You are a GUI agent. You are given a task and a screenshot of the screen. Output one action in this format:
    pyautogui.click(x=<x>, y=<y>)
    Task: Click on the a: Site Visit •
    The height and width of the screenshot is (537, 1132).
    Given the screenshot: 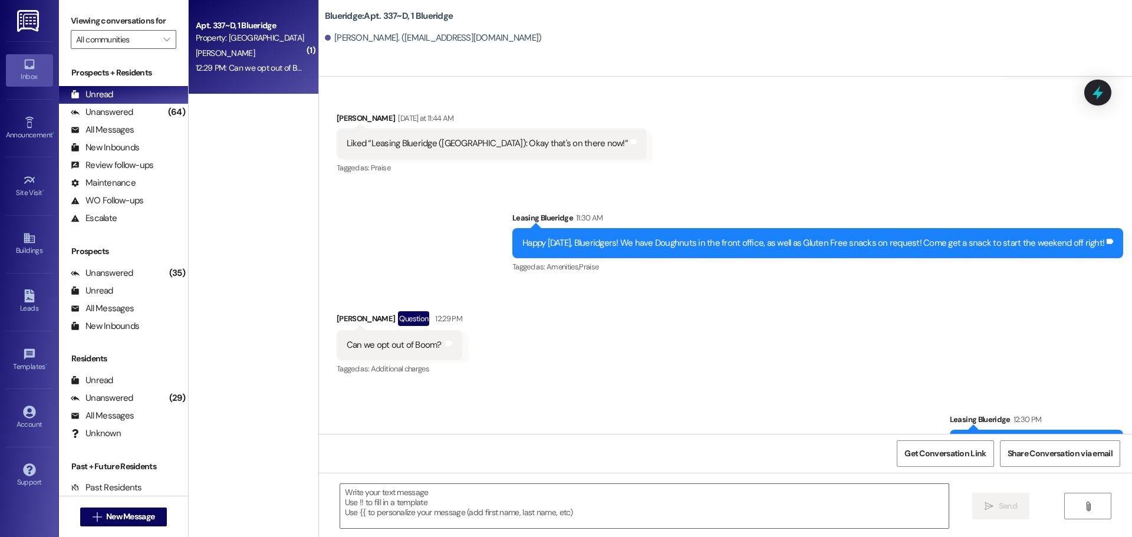 What is the action you would take?
    pyautogui.click(x=29, y=186)
    